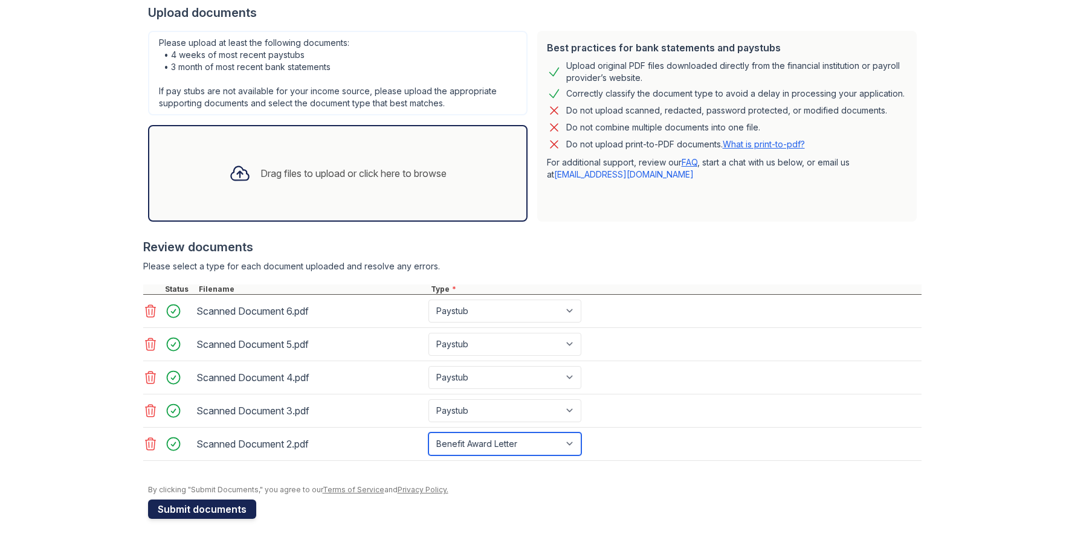  I want to click on div: By clicking "Submit Documents," you agree to our and, so click(535, 490).